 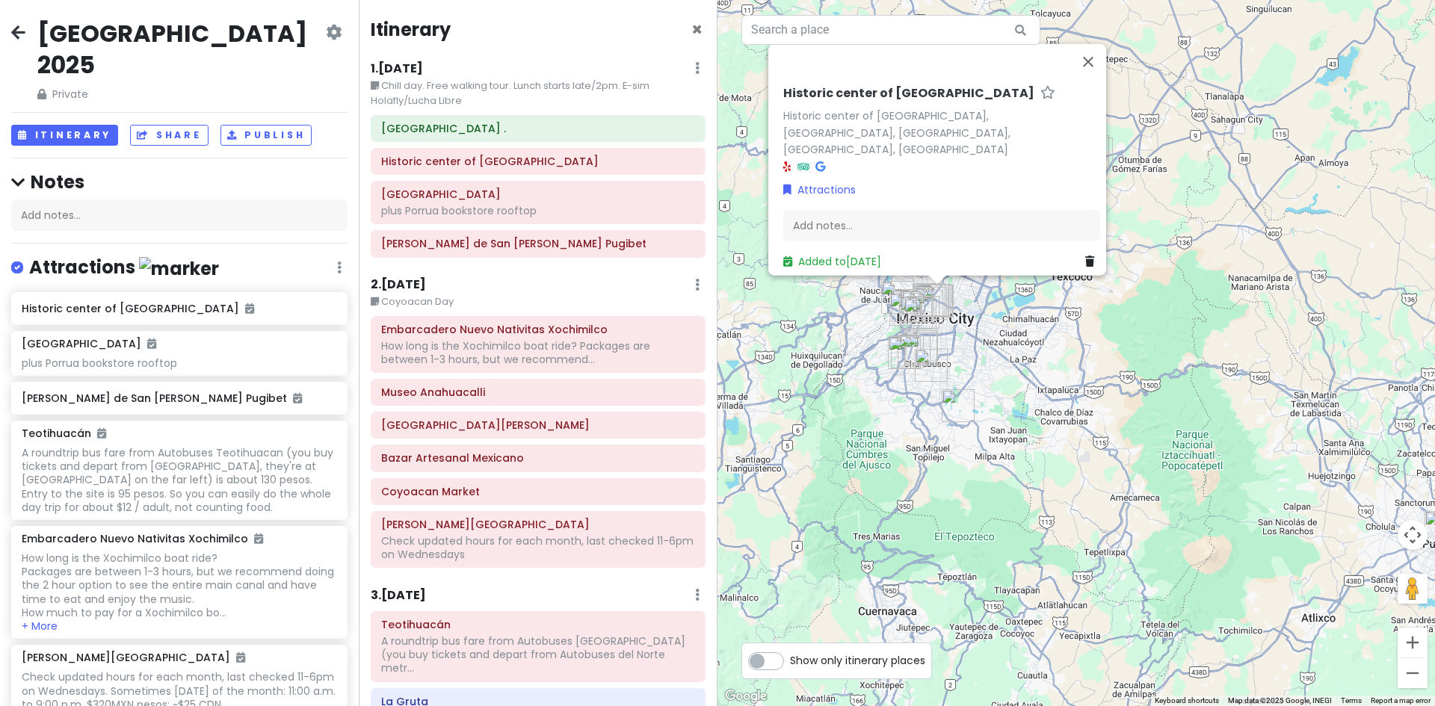 What do you see at coordinates (538, 458) in the screenshot?
I see `h6: Bazar Artesanal Mexicano` at bounding box center [538, 458].